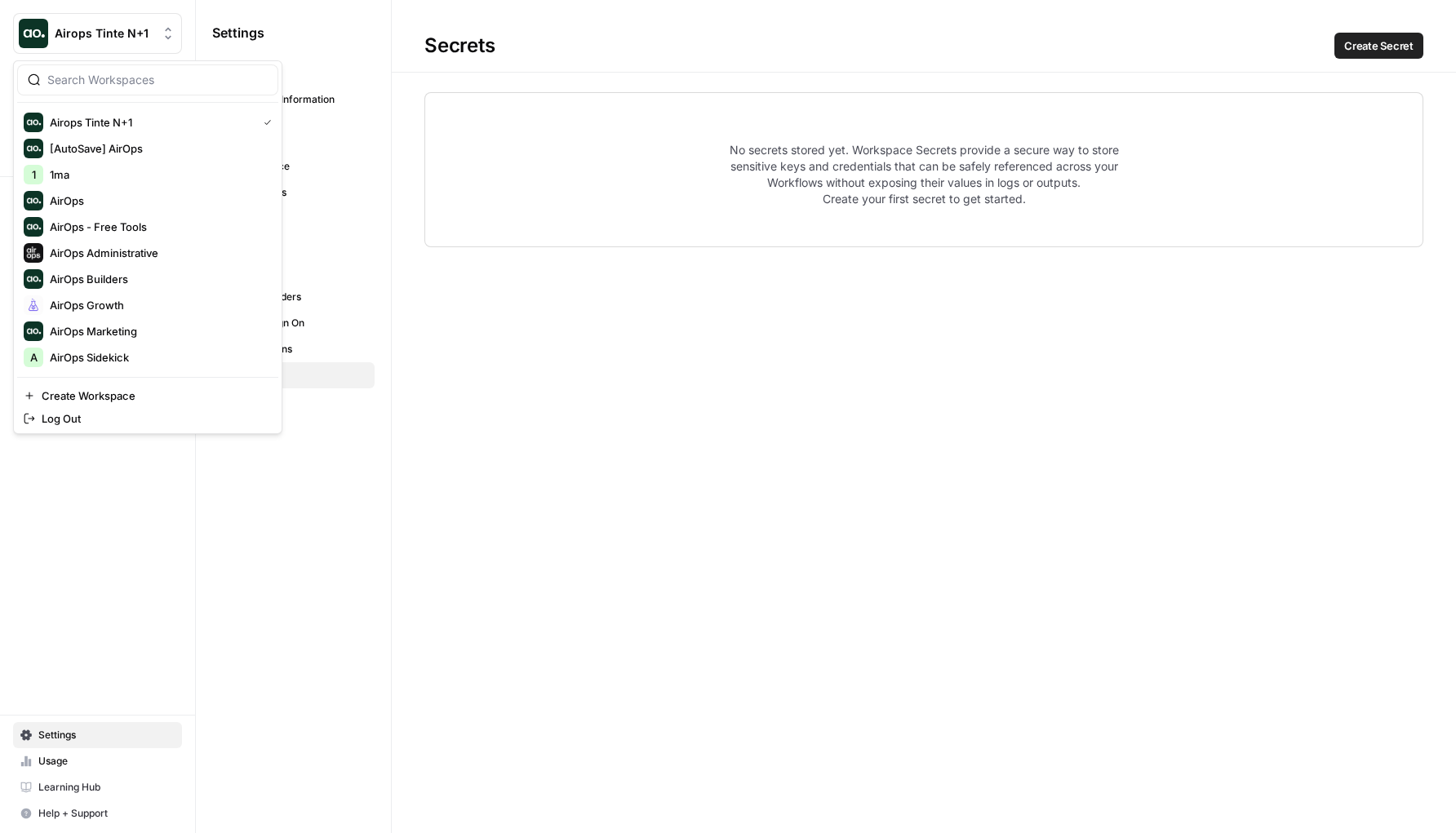 The width and height of the screenshot is (1456, 833). I want to click on span: Create Workspace, so click(154, 396).